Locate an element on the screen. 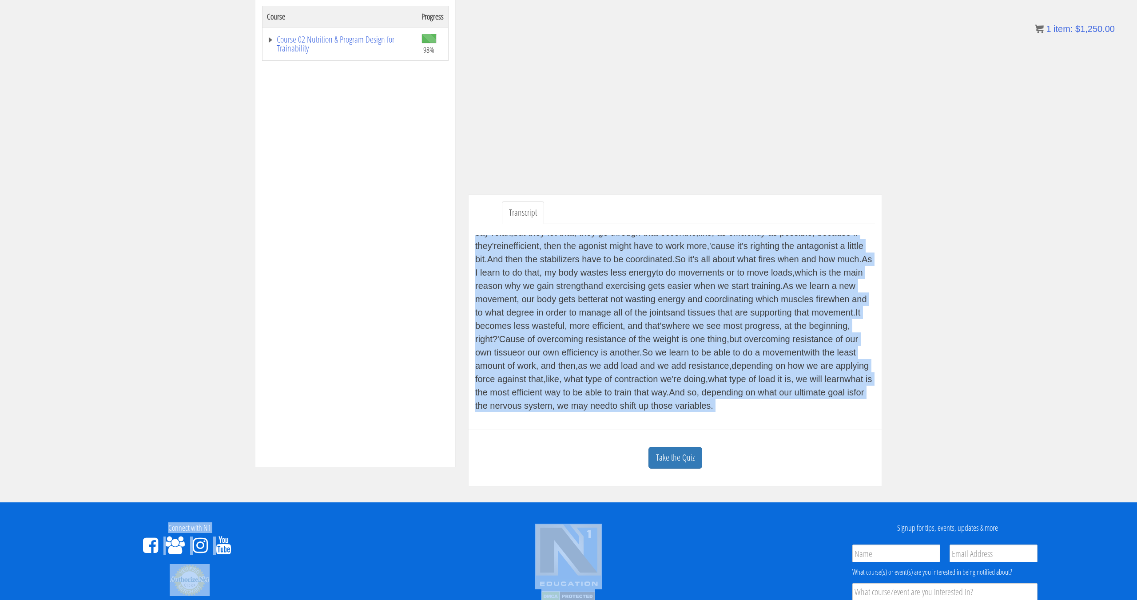  a: 1 item: $1,250.00 is located at coordinates (1075, 29).